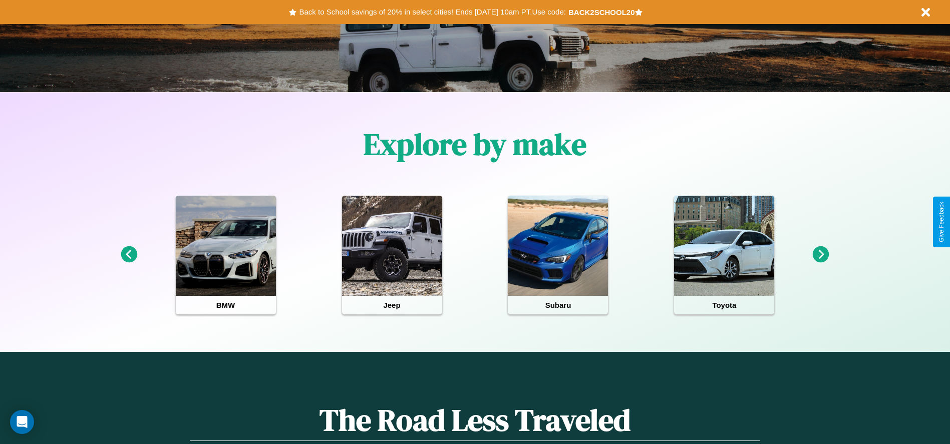  What do you see at coordinates (601, 12) in the screenshot?
I see `b: BACK2SCHOOL20` at bounding box center [601, 12].